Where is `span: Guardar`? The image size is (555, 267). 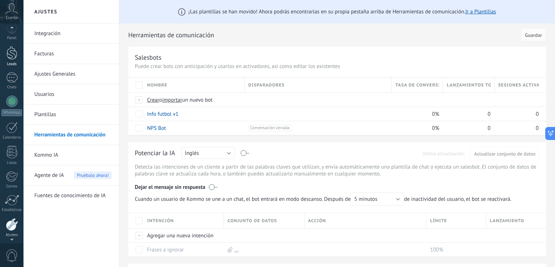 span: Guardar is located at coordinates (533, 35).